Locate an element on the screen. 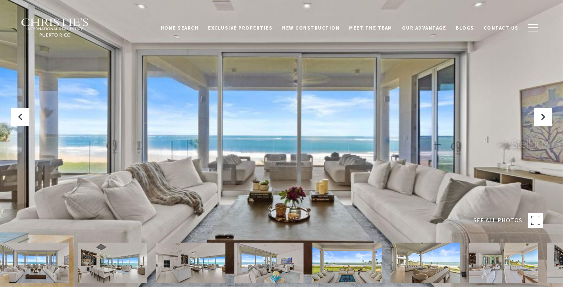  span: Exclusive Properties is located at coordinates (240, 27).